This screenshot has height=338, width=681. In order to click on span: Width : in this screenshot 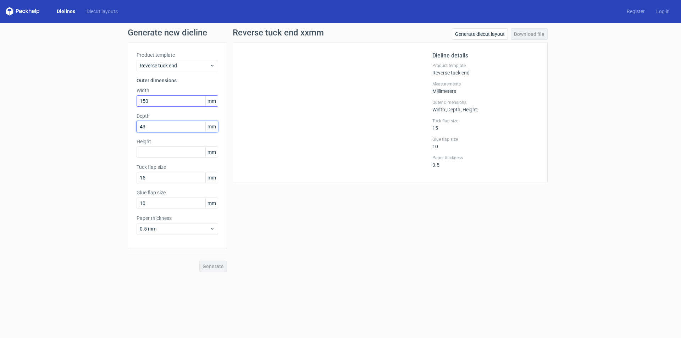, I will do `click(439, 110)`.